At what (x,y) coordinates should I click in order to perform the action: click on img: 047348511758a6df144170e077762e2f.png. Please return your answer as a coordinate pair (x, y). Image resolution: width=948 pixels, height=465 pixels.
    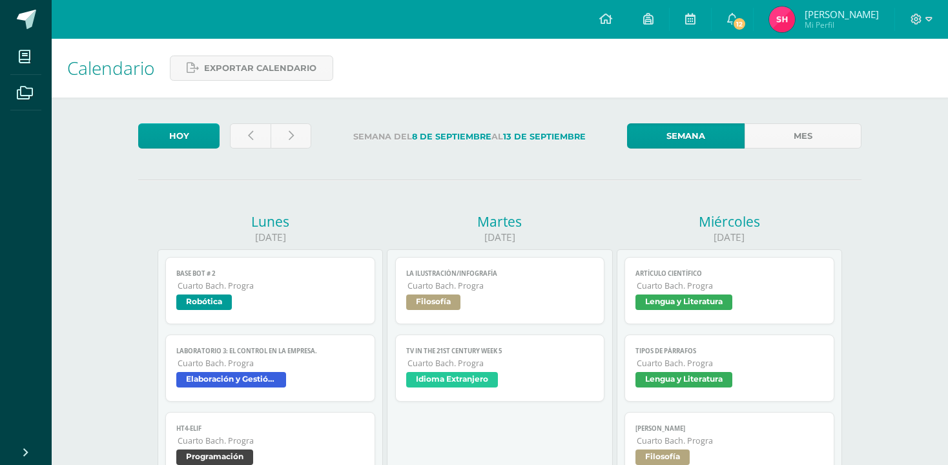
    Looking at the image, I should click on (782, 19).